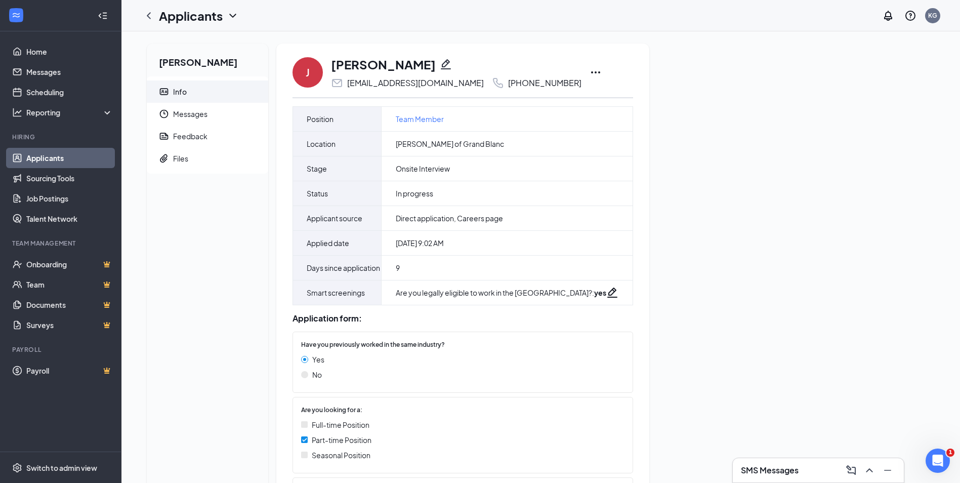 This screenshot has width=960, height=483. Describe the element at coordinates (869, 470) in the screenshot. I see `button: ChevronUp` at that location.